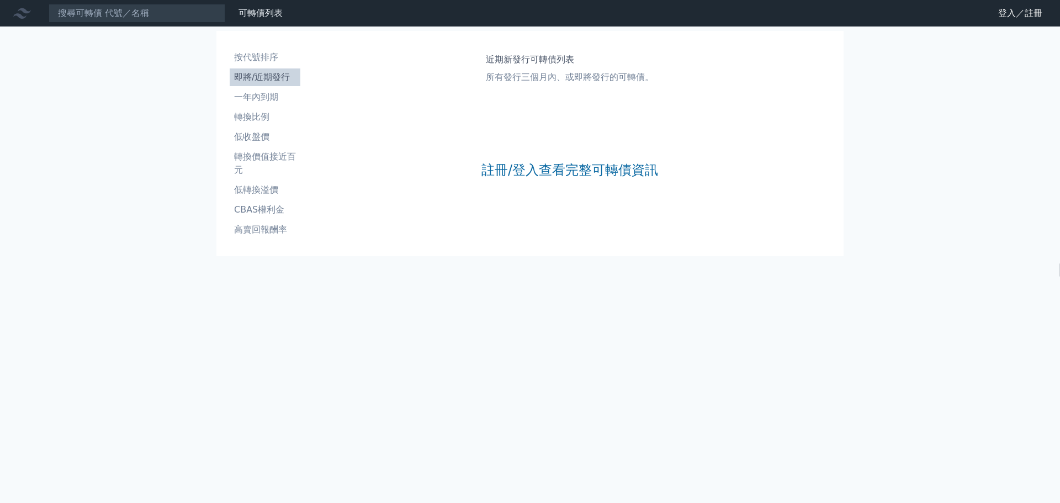  Describe the element at coordinates (1020, 13) in the screenshot. I see `a: 登入／註冊` at that location.